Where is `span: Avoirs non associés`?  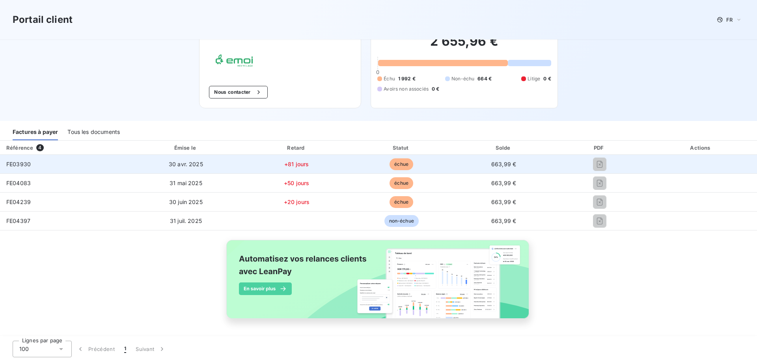
span: Avoirs non associés is located at coordinates (406, 89).